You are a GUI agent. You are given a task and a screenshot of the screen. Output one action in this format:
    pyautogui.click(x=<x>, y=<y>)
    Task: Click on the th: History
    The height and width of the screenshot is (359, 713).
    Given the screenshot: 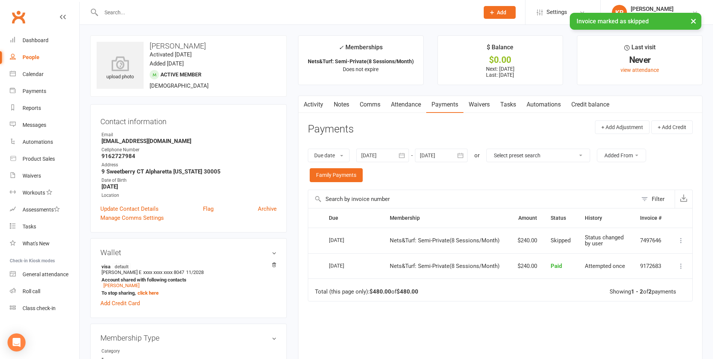 What is the action you would take?
    pyautogui.click(x=605, y=218)
    